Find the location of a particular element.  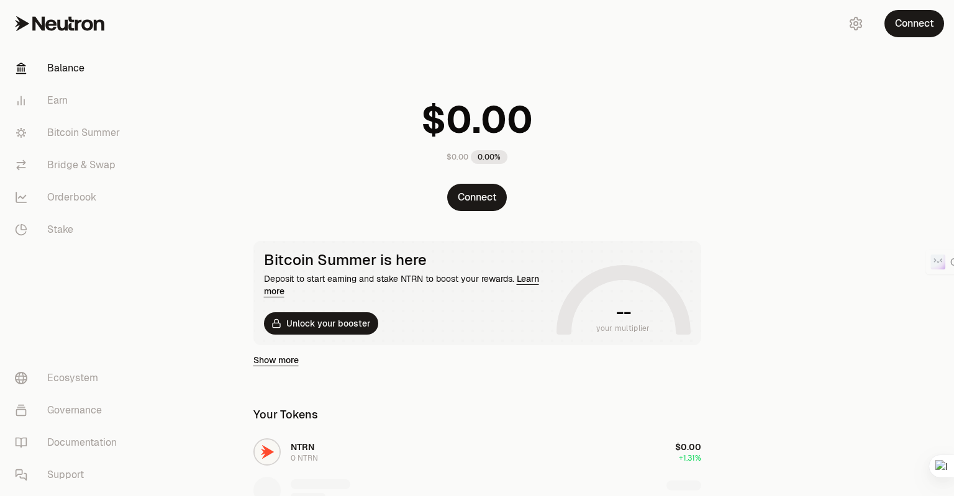

div: Deposit to start earning and stake NTRN to boost your rewards. is located at coordinates (407, 285).